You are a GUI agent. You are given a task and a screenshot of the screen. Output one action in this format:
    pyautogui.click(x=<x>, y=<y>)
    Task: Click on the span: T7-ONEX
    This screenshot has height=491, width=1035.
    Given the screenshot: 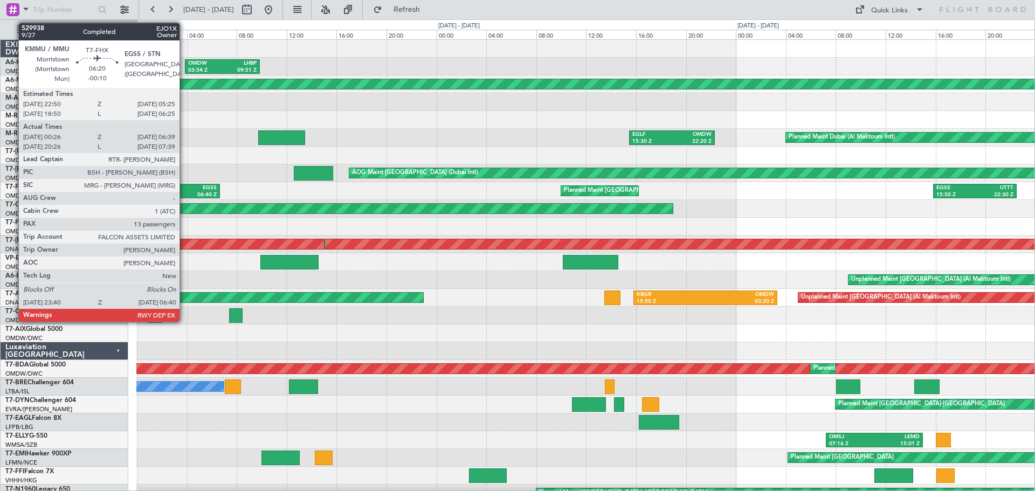 What is the action you would take?
    pyautogui.click(x=19, y=205)
    